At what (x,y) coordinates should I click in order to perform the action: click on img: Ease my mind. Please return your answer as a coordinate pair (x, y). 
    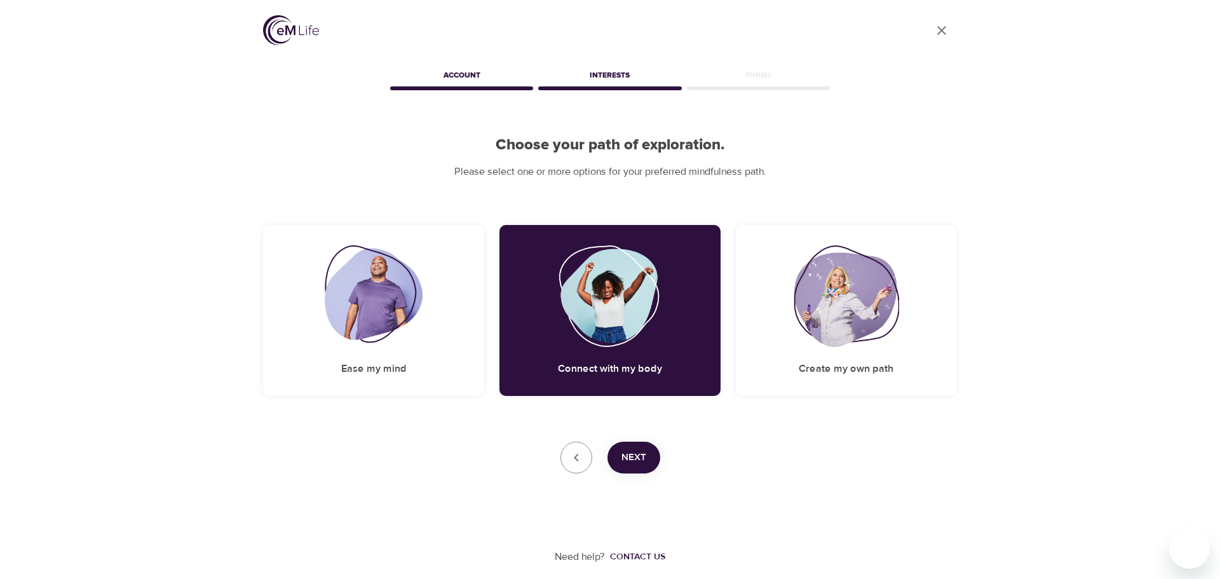
    Looking at the image, I should click on (374, 296).